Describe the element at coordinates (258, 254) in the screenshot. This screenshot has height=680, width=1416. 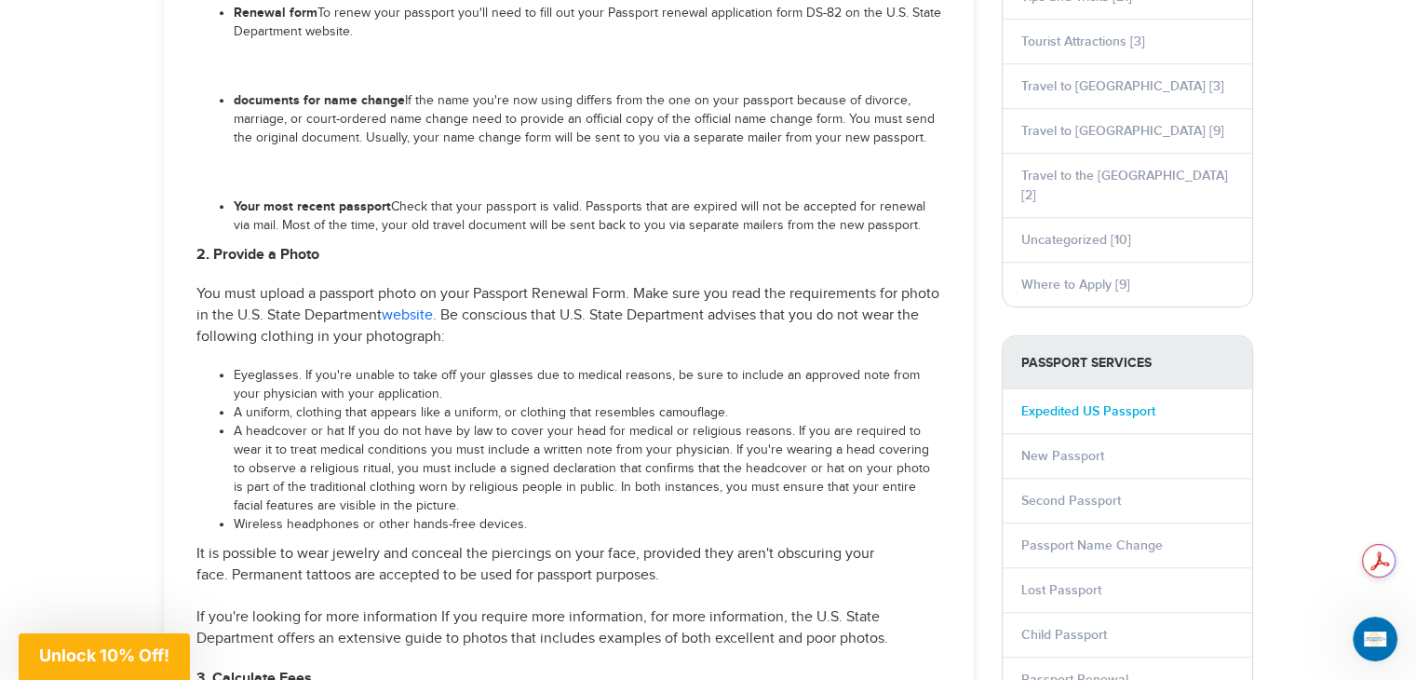
I see `strong: 2. Provide a Photo` at that location.